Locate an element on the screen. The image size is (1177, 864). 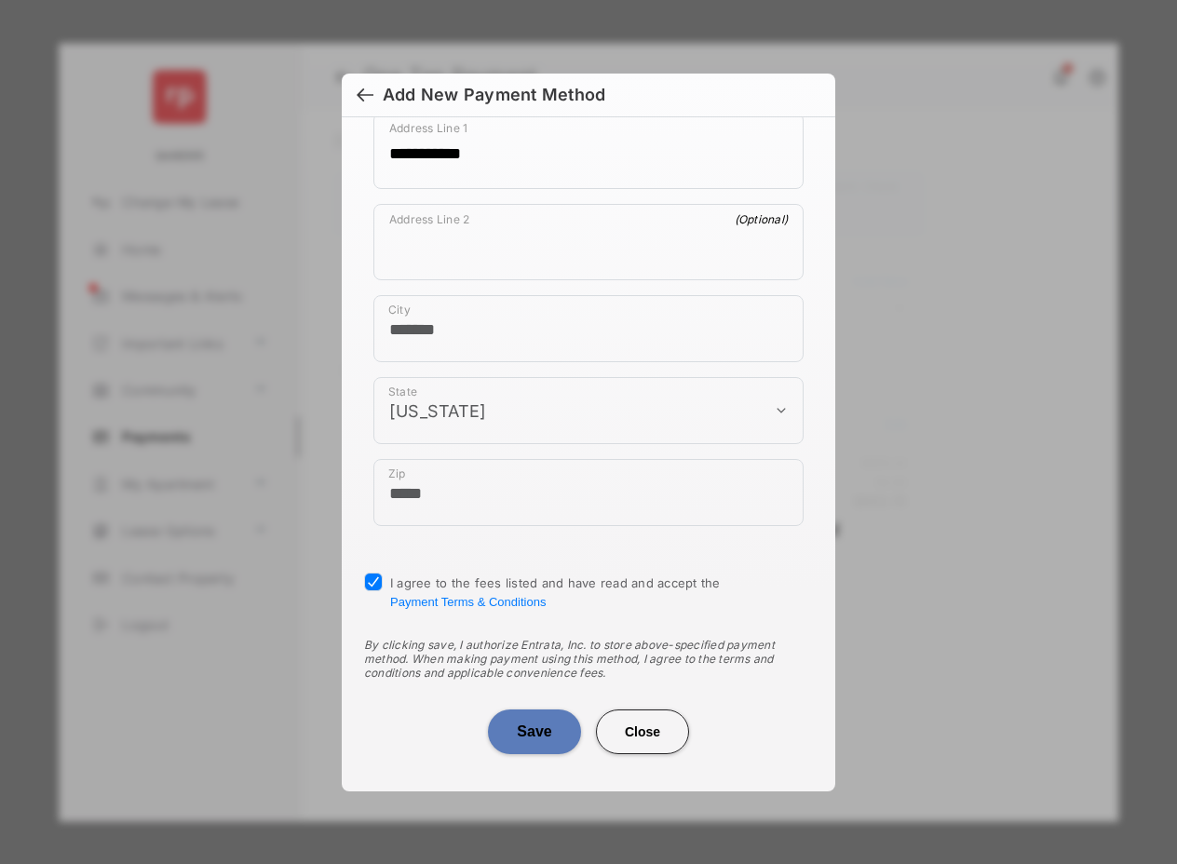
div: By clicking save, I authorize Entrata, Inc. to store above-specified payment method. When making ... is located at coordinates (588, 658).